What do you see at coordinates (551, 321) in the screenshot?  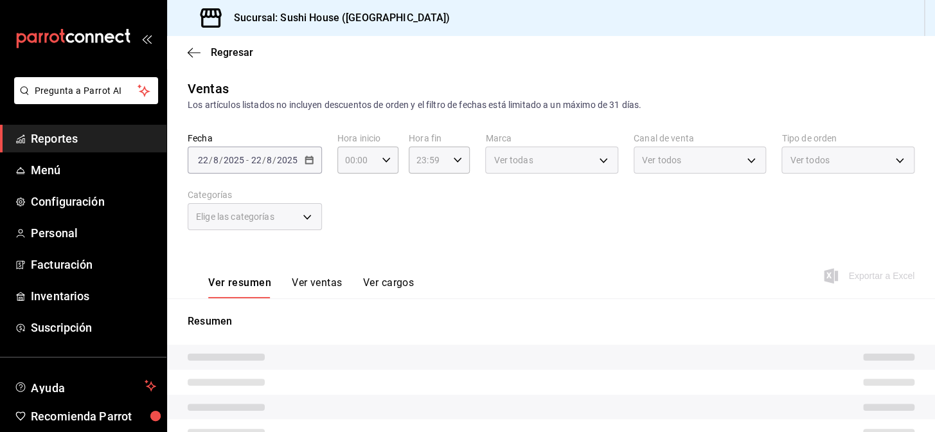 I see `p: Resumen` at bounding box center [551, 321].